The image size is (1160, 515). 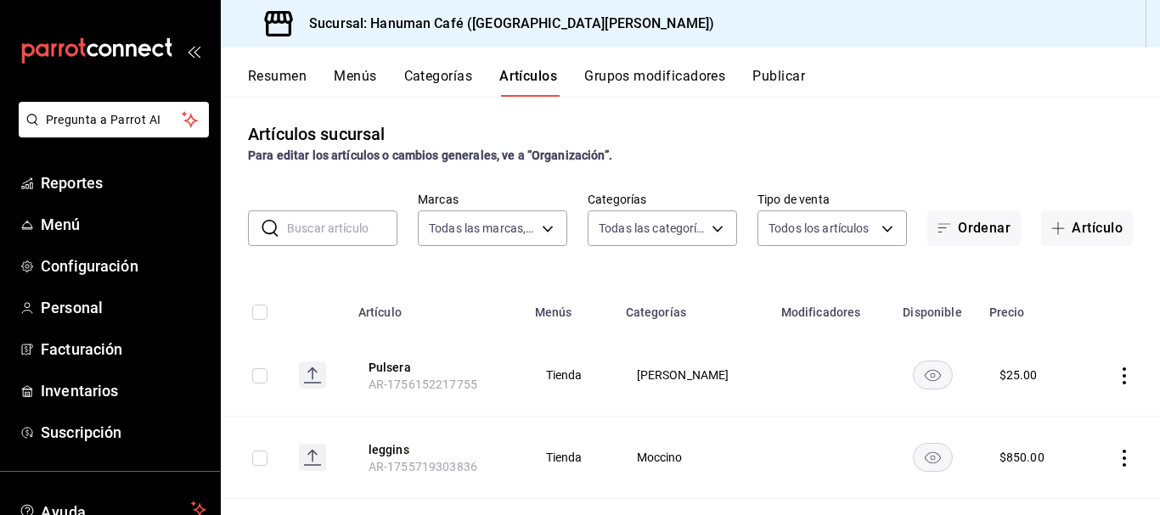 What do you see at coordinates (1021, 458) in the screenshot?
I see `div: $ 850.00` at bounding box center [1021, 458].